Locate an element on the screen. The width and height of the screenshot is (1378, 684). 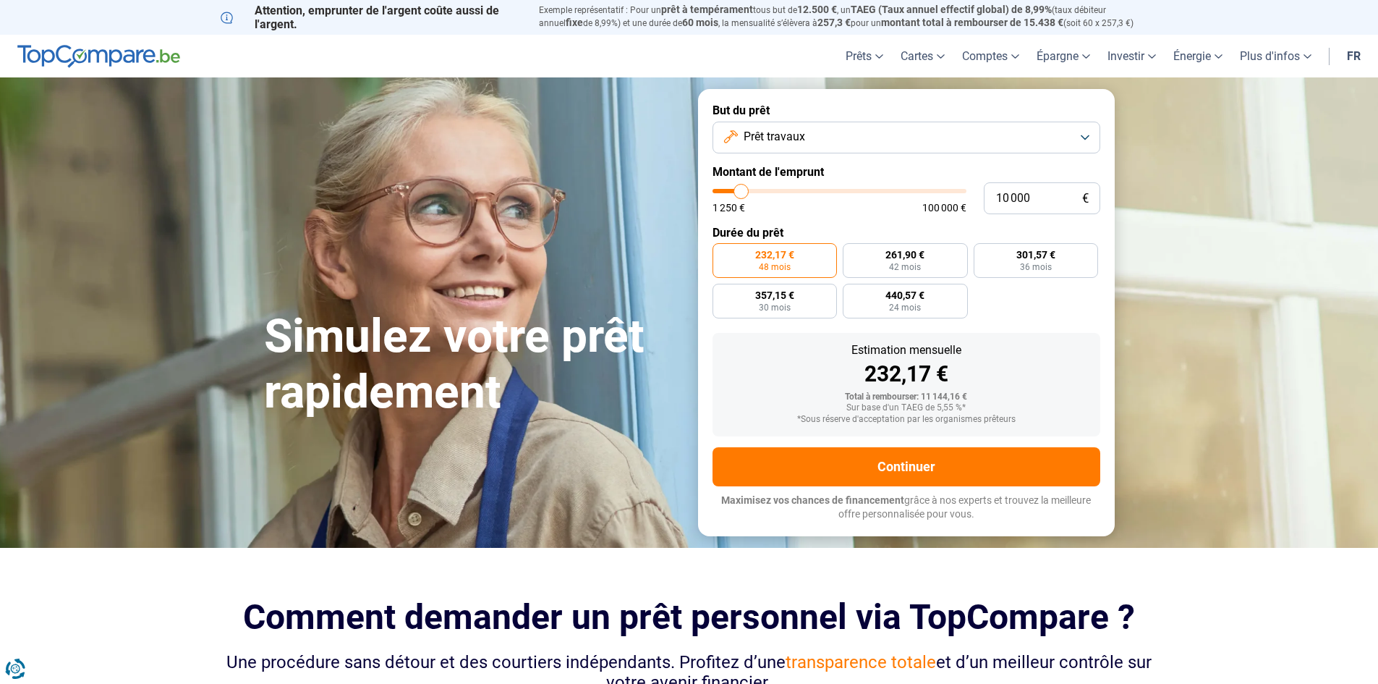
span: 357,15 € is located at coordinates (775, 295).